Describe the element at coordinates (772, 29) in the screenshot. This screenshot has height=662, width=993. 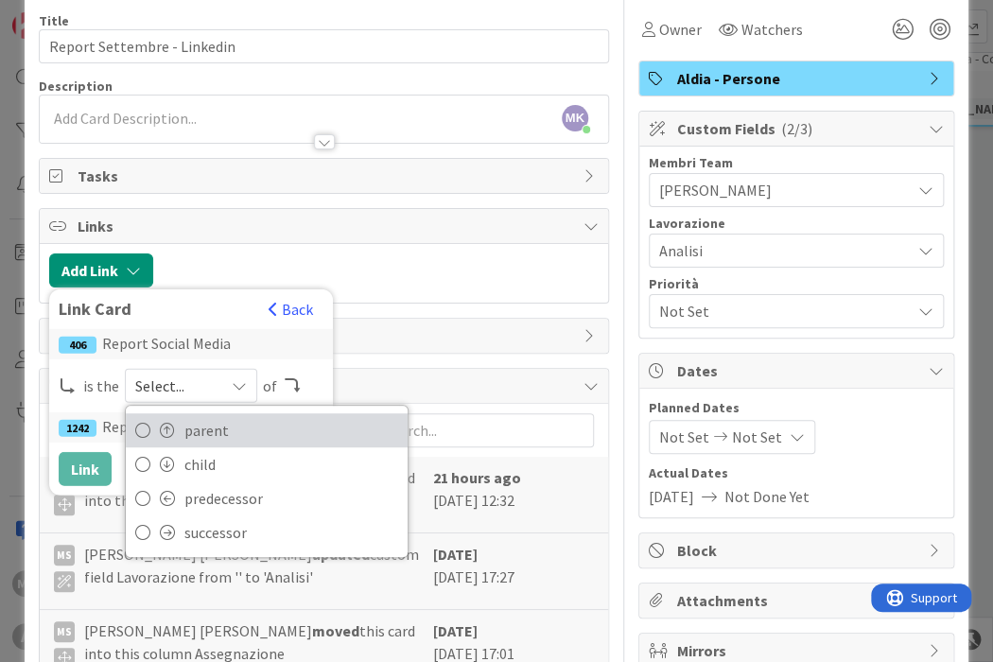
I see `span: Watchers` at that location.